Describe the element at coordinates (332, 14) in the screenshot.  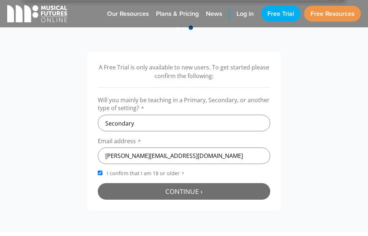
I see `a: Free Resources` at that location.